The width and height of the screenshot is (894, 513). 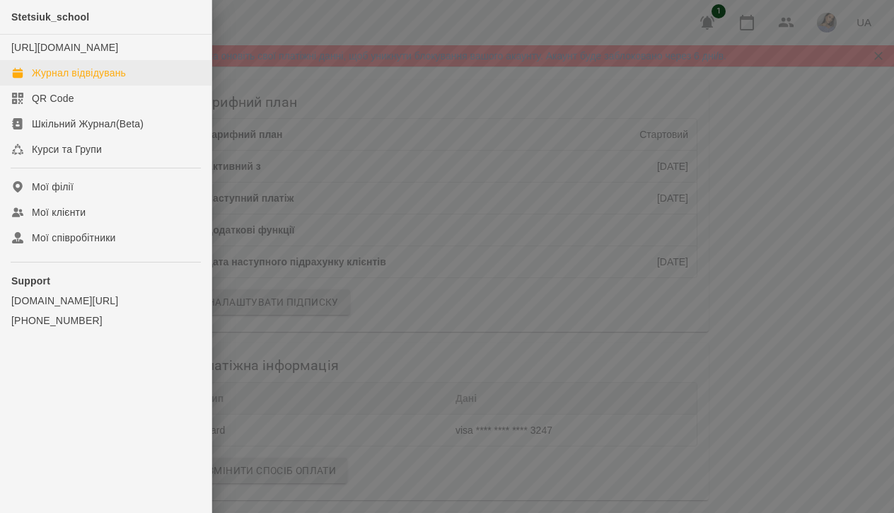 What do you see at coordinates (59, 212) in the screenshot?
I see `div: Мої клієнти` at bounding box center [59, 212].